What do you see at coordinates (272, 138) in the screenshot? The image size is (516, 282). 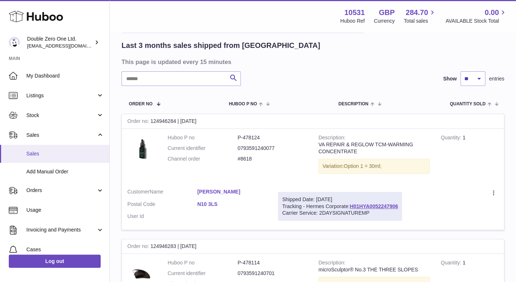 I see `dd: P-478124` at bounding box center [272, 138].